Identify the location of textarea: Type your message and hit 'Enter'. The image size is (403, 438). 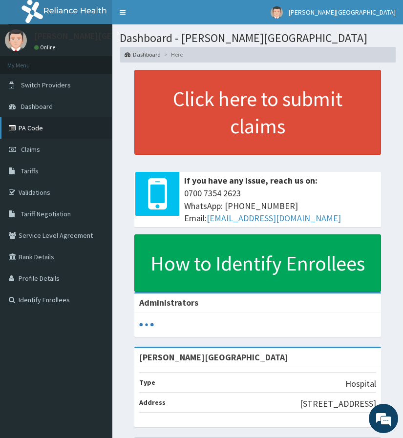
(95, 283).